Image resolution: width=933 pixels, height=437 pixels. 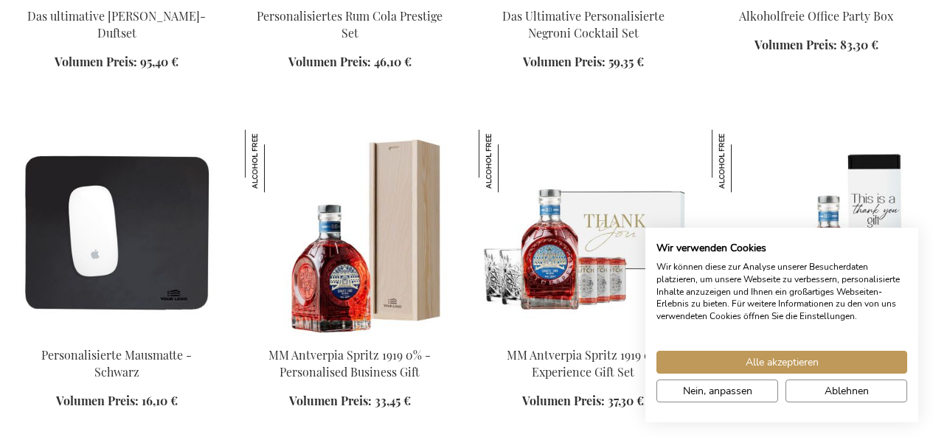 I want to click on a: MM Antverpia Spritz 1919 0% - Personalised Business Gift MM Antverpia Spritz 1919 0% - Personalis..., so click(x=349, y=335).